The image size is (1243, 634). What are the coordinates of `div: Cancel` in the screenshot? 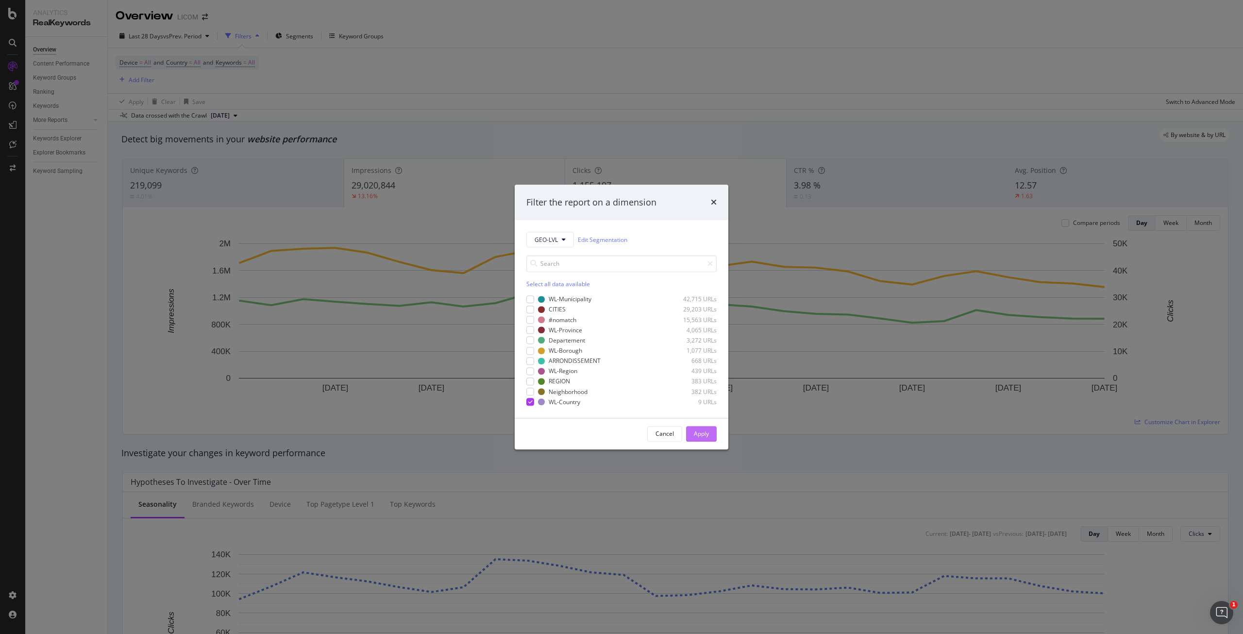 It's located at (665, 434).